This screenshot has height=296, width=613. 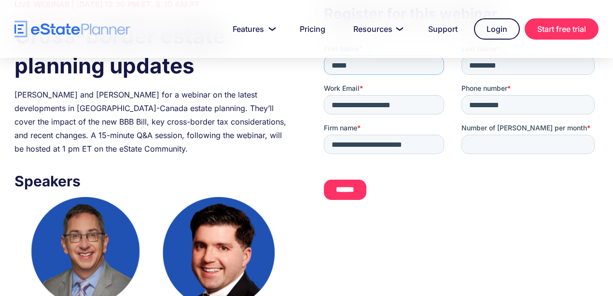 What do you see at coordinates (496, 29) in the screenshot?
I see `a: Login` at bounding box center [496, 29].